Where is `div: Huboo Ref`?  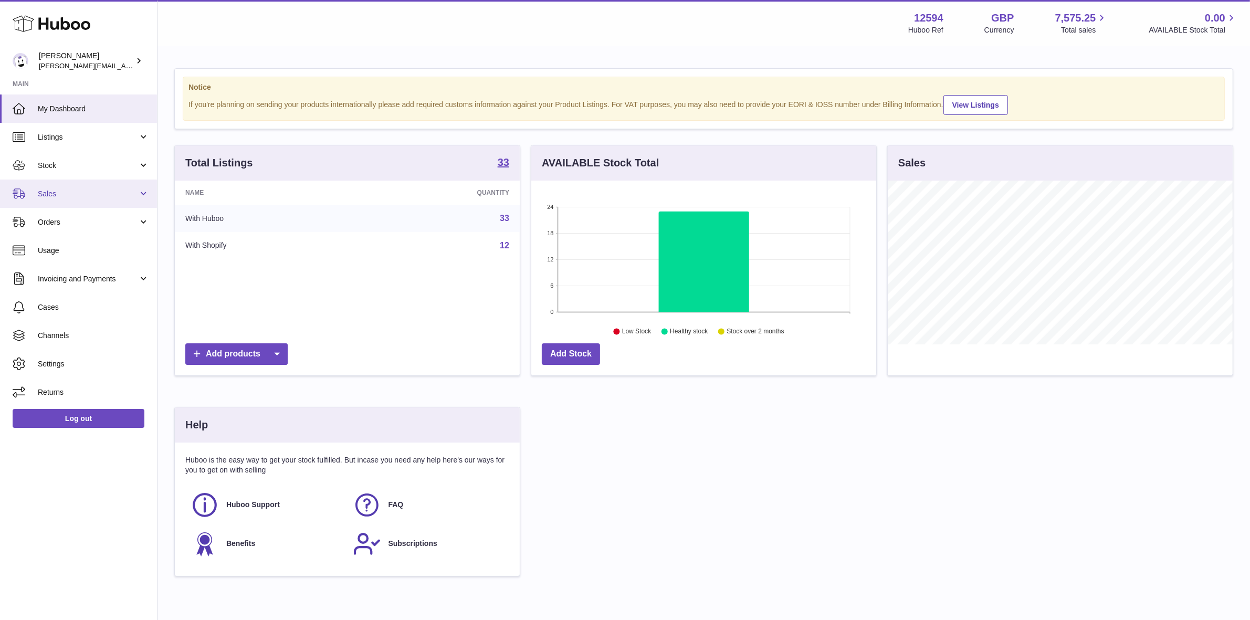 div: Huboo Ref is located at coordinates (926, 30).